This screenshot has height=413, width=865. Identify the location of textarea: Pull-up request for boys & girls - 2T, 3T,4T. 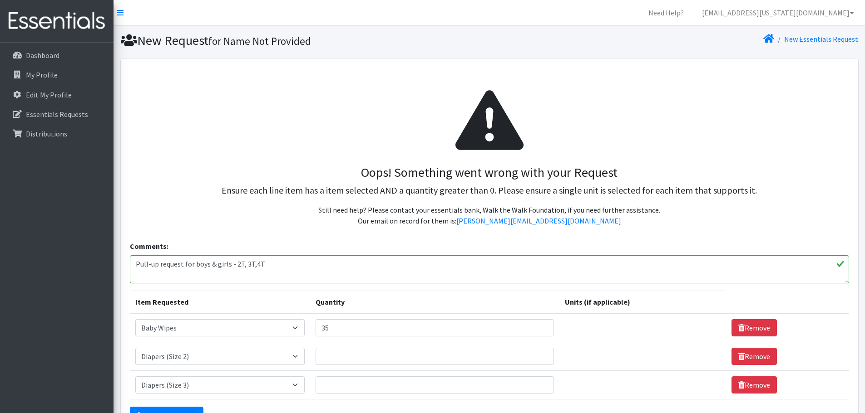
(489, 270).